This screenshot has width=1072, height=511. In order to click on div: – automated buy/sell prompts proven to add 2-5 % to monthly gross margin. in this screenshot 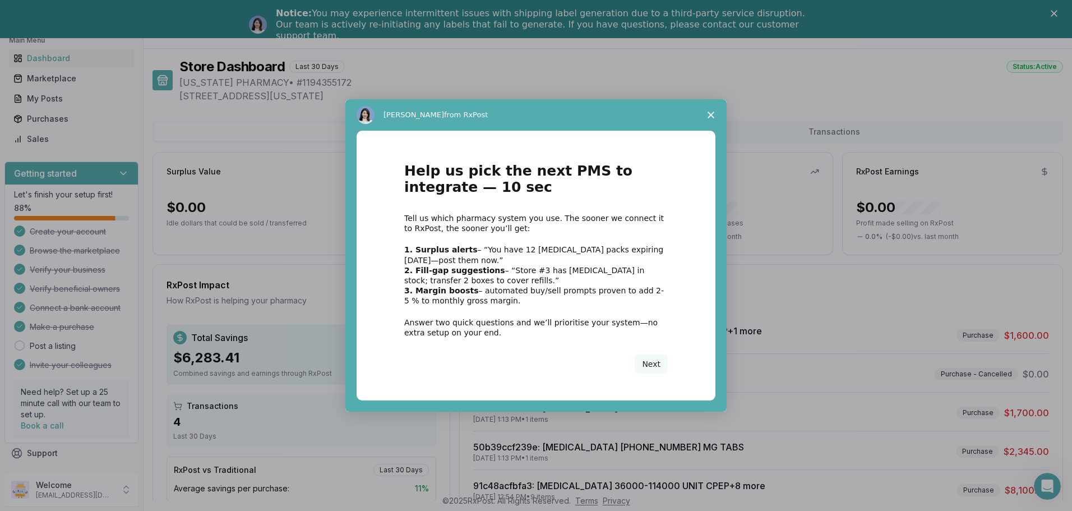, I will do `click(536, 296)`.